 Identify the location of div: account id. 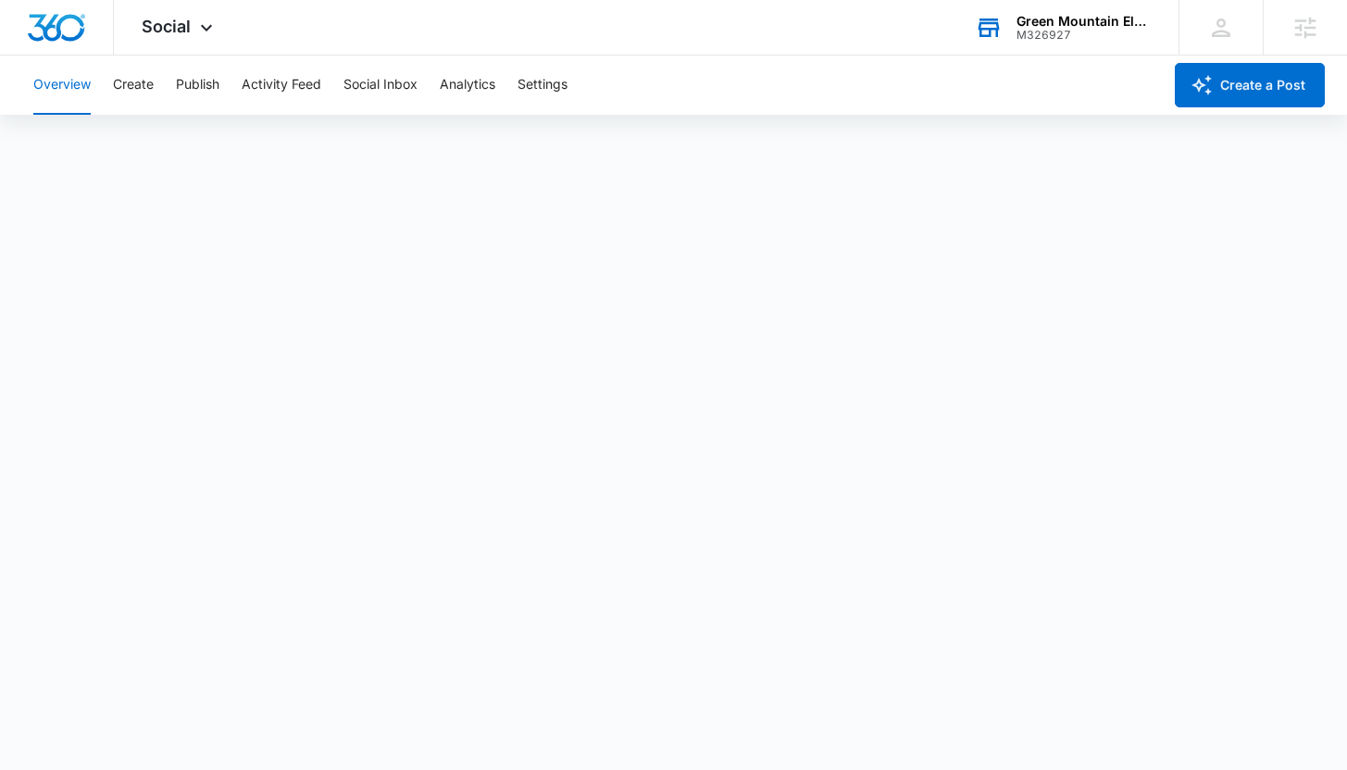
(1084, 35).